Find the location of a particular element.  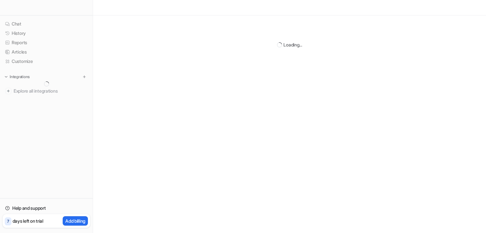

button: Add billing is located at coordinates (75, 221).